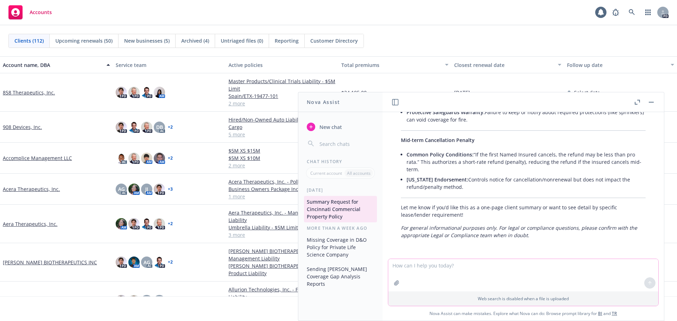 The height and width of the screenshot is (321, 677). Describe the element at coordinates (282, 134) in the screenshot. I see `a: 5 more` at that location.